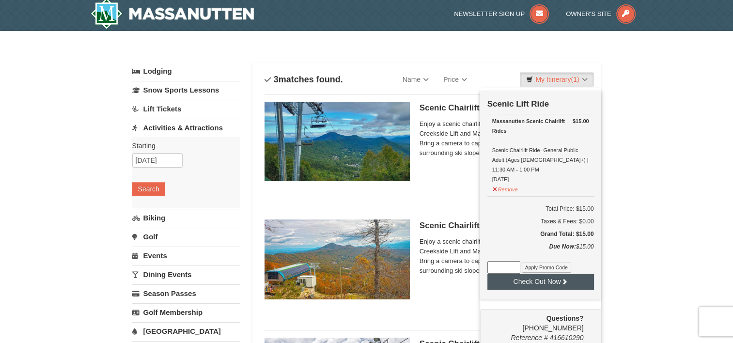 The image size is (733, 343). I want to click on a: Events, so click(186, 255).